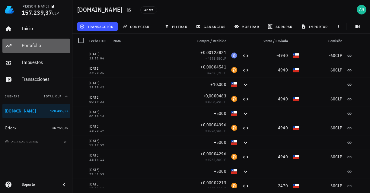  What do you see at coordinates (99, 59) in the screenshot?
I see `div: 22:21:06` at bounding box center [99, 59].